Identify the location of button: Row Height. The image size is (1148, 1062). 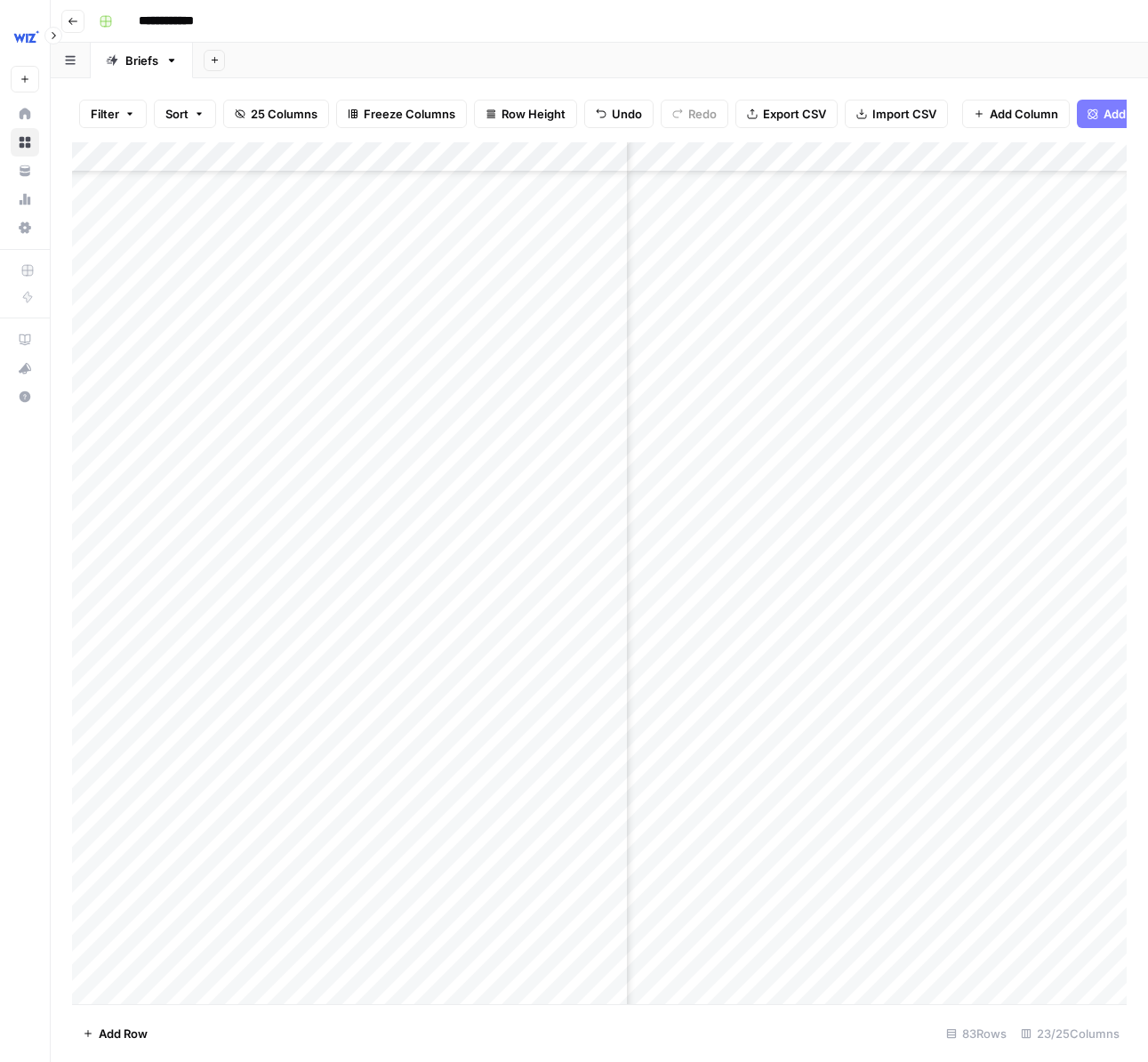
(526, 114).